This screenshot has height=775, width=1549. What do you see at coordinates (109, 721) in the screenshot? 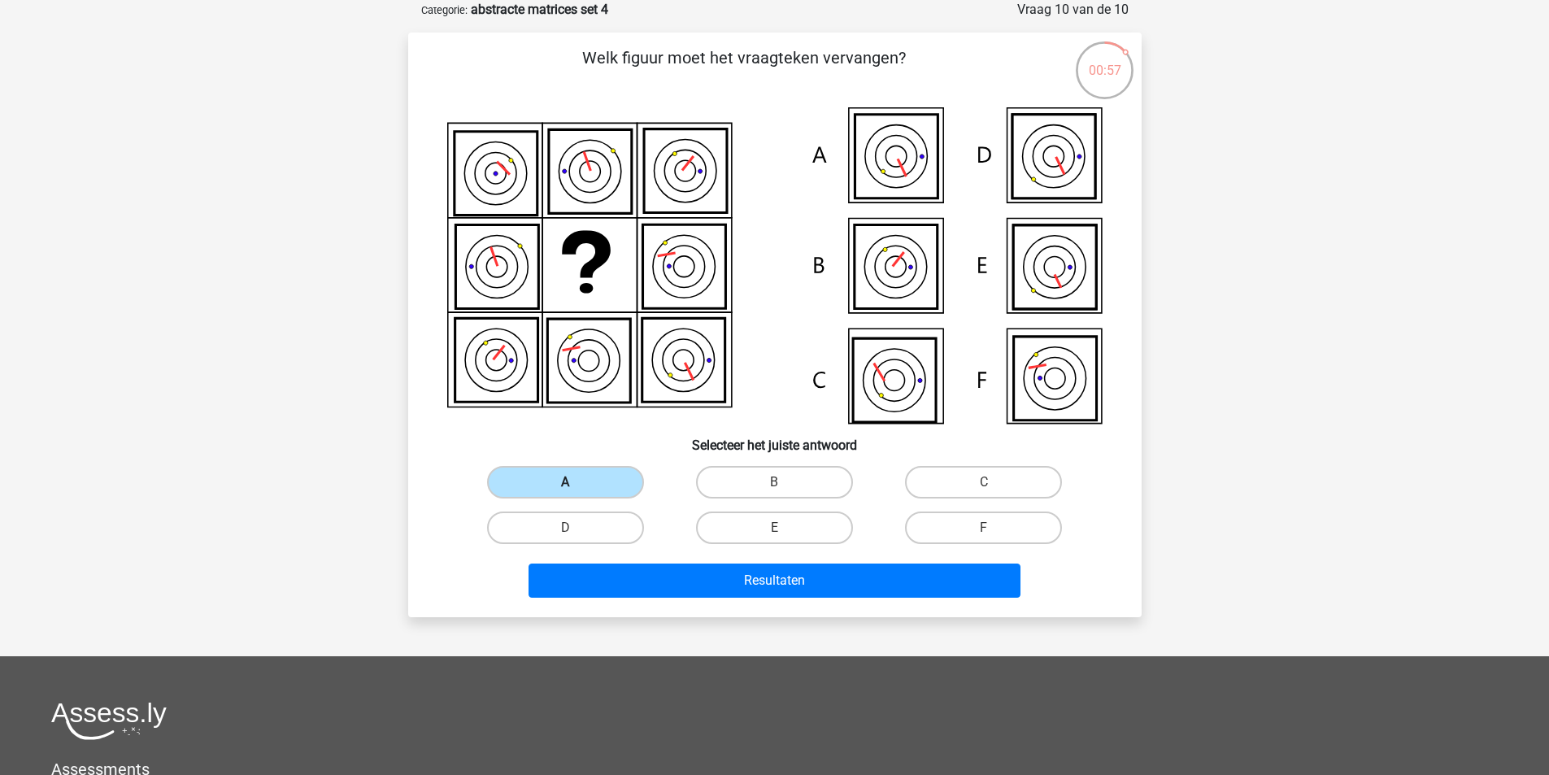
I see `img: Assessly logo` at bounding box center [109, 721].